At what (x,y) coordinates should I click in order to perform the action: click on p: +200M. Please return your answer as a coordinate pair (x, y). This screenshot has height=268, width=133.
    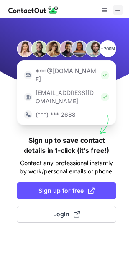
    Looking at the image, I should click on (108, 49).